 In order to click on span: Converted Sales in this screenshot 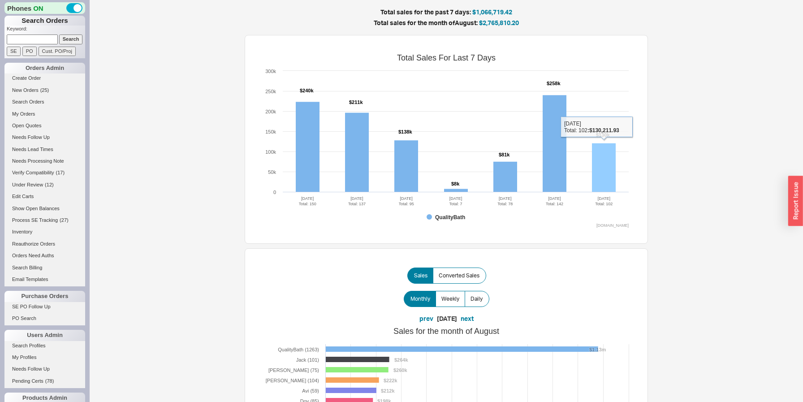, I will do `click(459, 276)`.